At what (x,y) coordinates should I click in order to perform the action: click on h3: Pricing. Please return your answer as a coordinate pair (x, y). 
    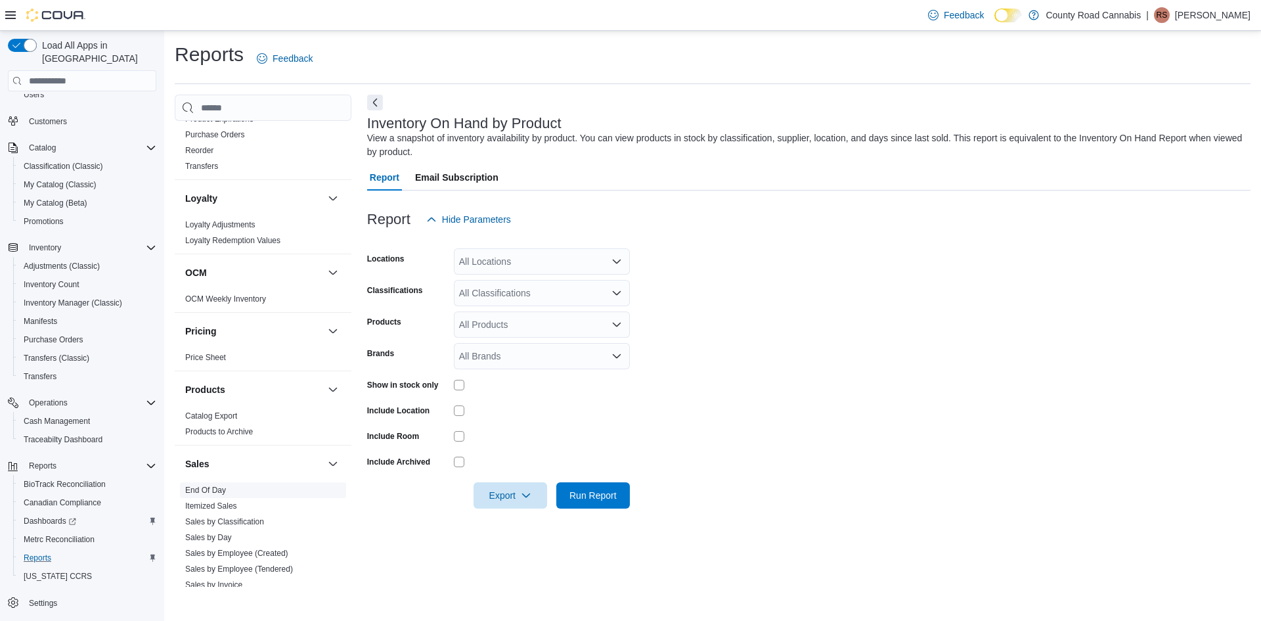
    Looking at the image, I should click on (200, 331).